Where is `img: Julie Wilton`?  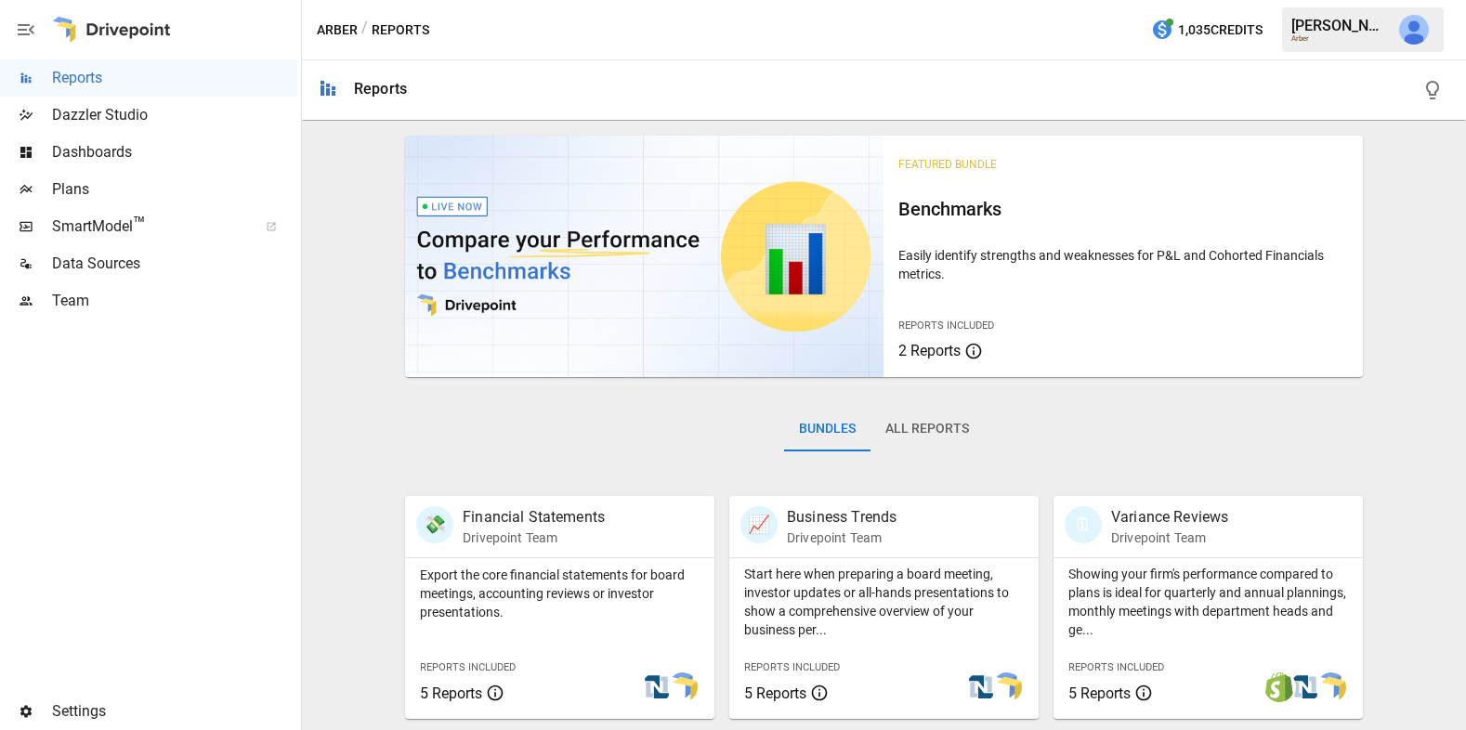
img: Julie Wilton is located at coordinates (1414, 30).